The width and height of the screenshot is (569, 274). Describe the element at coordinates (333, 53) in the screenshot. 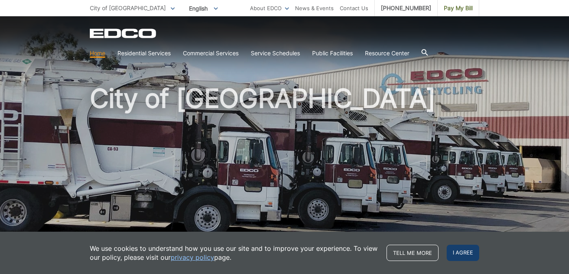

I see `a: Public Facilities` at that location.